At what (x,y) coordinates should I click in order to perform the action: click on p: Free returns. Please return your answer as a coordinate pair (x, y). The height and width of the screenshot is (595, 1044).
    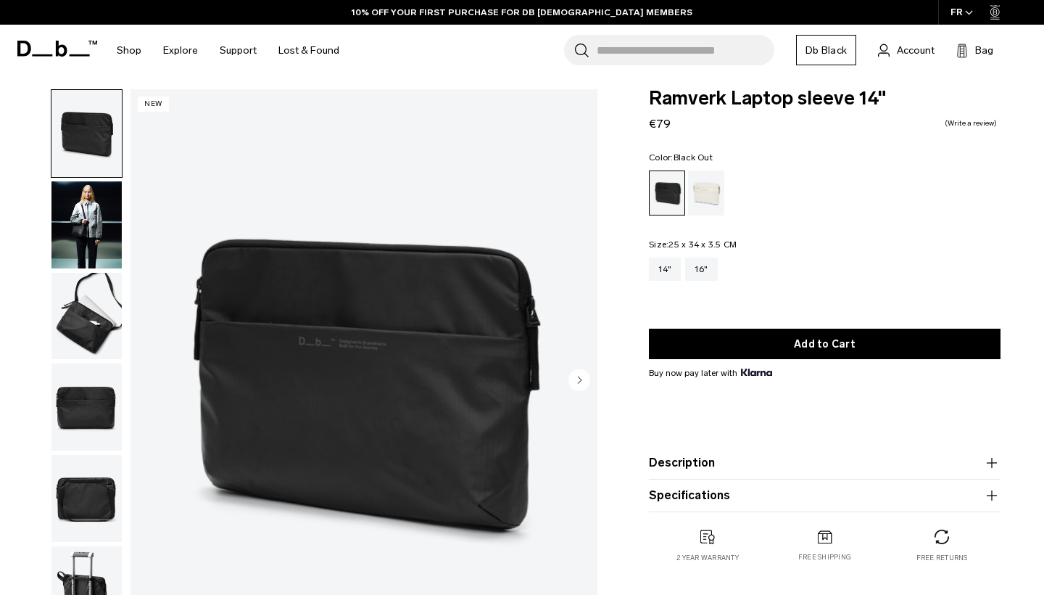
    Looking at the image, I should click on (942, 558).